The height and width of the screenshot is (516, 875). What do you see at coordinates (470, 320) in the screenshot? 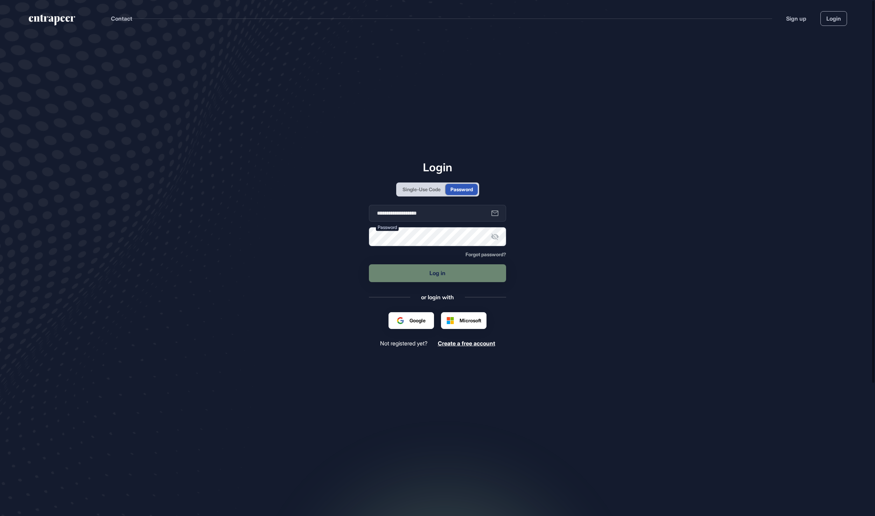
I see `span: Microsoft` at bounding box center [470, 320].